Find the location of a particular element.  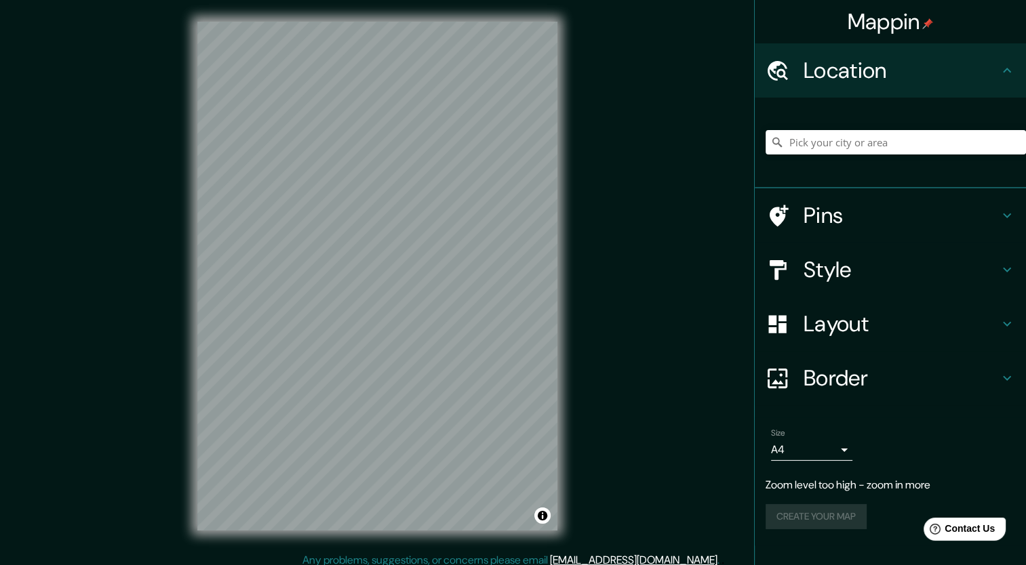

h4: Layout is located at coordinates (901, 324).